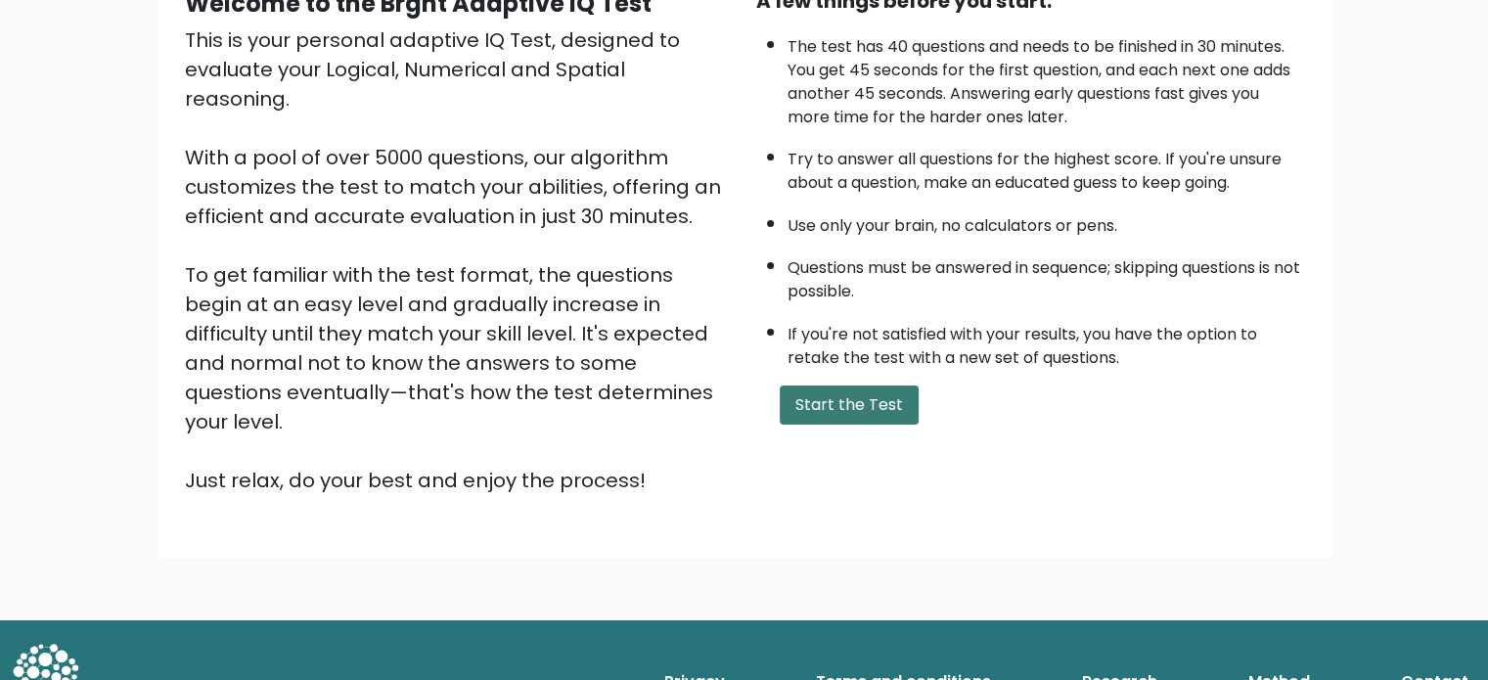 This screenshot has width=1488, height=680. I want to click on li: Questions must be answered in sequence; skipping questions is not possible., so click(1046, 275).